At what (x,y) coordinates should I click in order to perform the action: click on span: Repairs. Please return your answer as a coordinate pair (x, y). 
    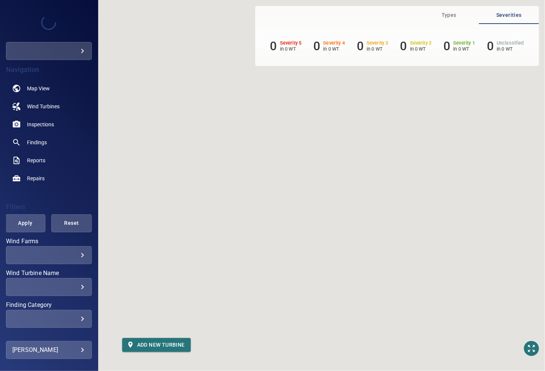
    Looking at the image, I should click on (36, 178).